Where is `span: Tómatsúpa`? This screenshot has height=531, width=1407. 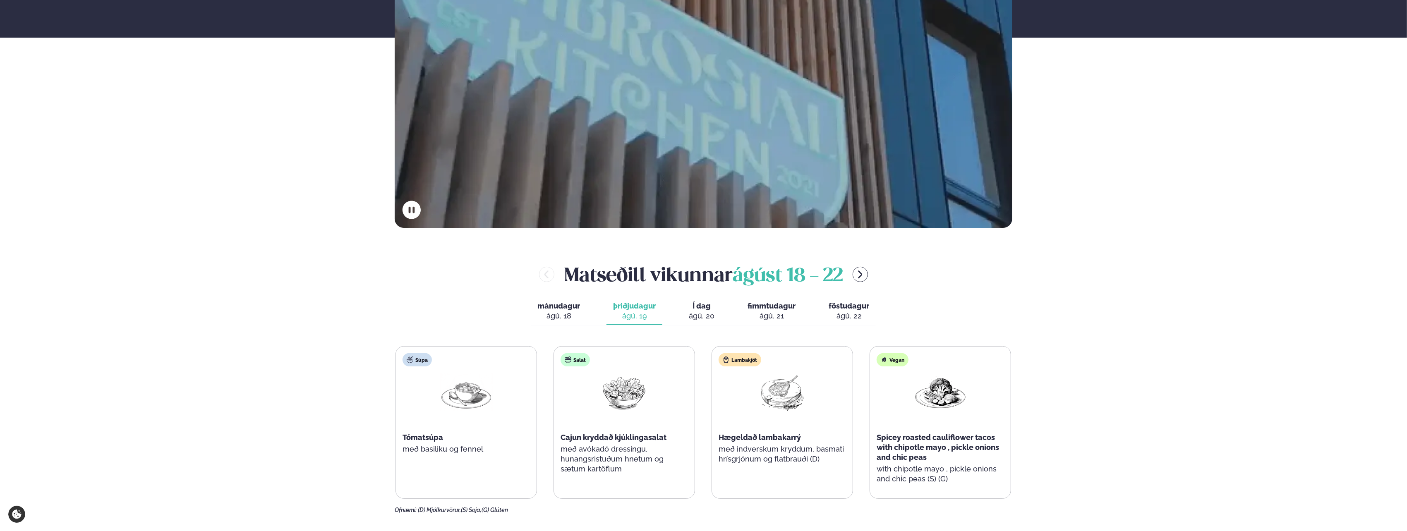
span: Tómatsúpa is located at coordinates (423, 437).